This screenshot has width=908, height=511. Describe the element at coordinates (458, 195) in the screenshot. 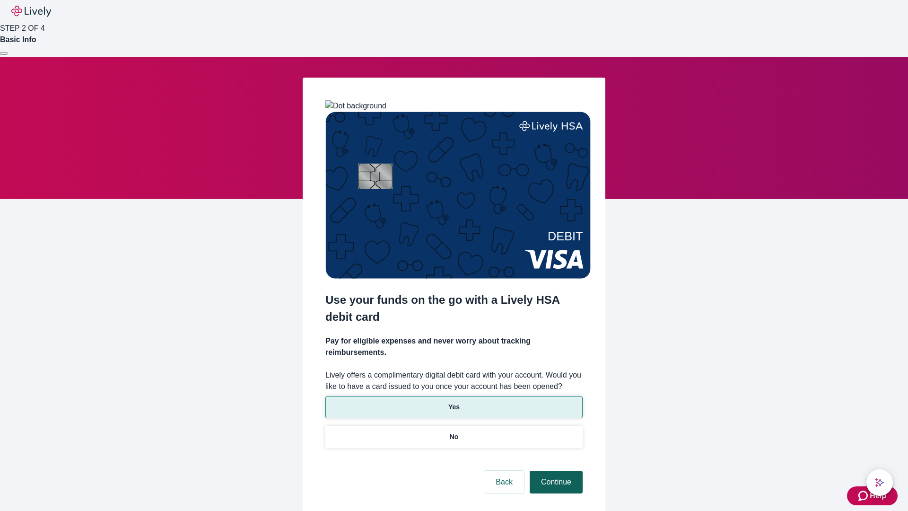

I see `img: Debit card` at that location.